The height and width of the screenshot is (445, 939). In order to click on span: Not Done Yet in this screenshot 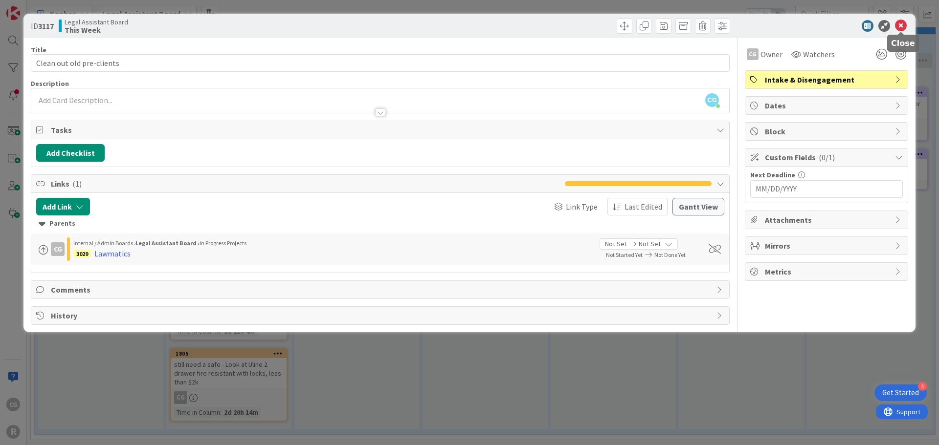, I will do `click(670, 255)`.